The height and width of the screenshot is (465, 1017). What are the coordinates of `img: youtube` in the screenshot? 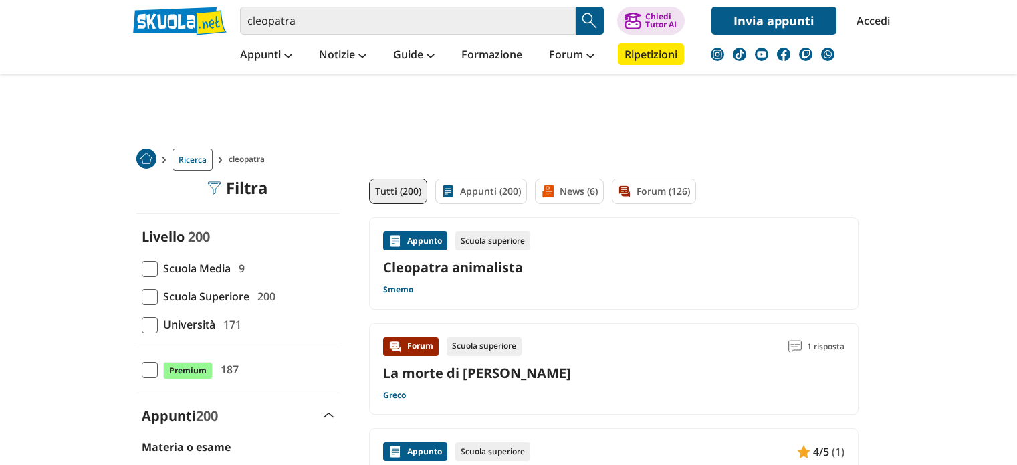 It's located at (762, 54).